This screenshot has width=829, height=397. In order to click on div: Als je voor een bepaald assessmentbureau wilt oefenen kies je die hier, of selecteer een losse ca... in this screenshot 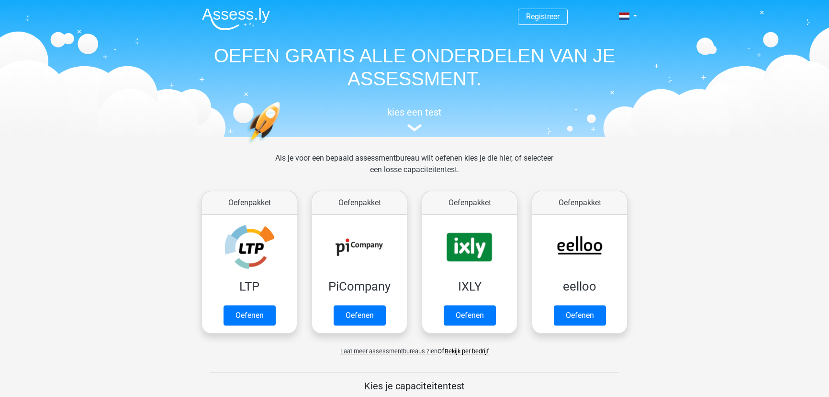, I will do `click(414, 170)`.